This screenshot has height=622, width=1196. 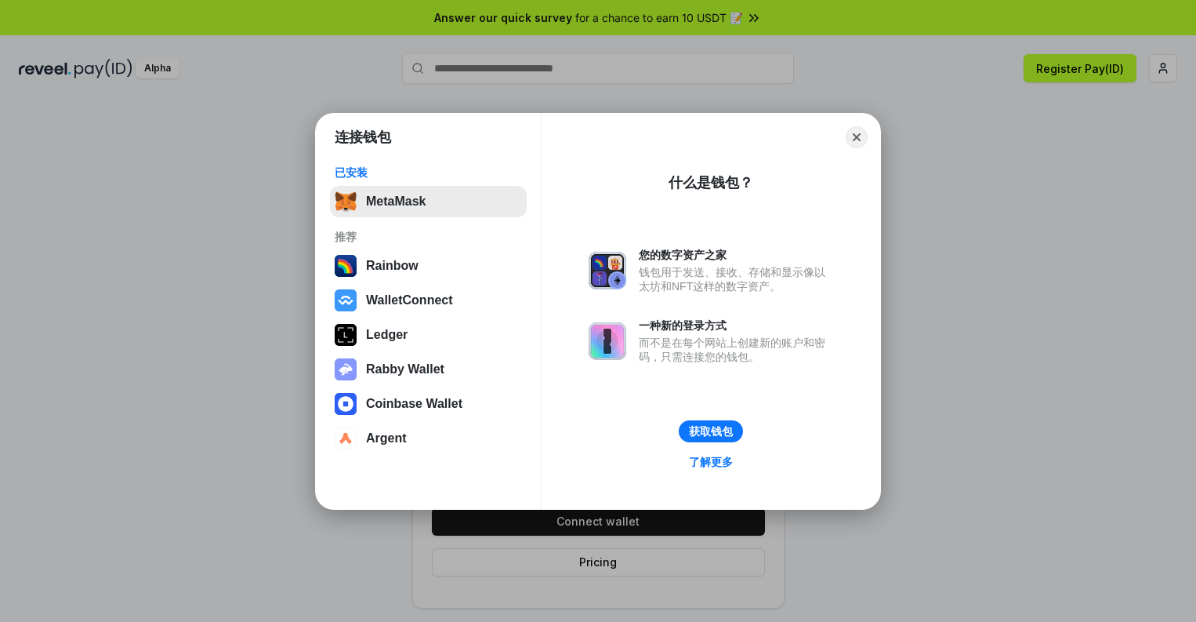 What do you see at coordinates (392, 266) in the screenshot?
I see `div: Rainbow` at bounding box center [392, 266].